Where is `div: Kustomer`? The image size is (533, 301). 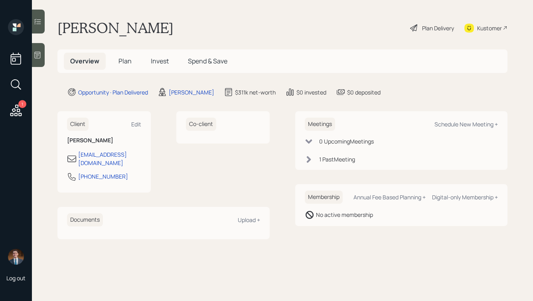 div: Kustomer is located at coordinates (489, 28).